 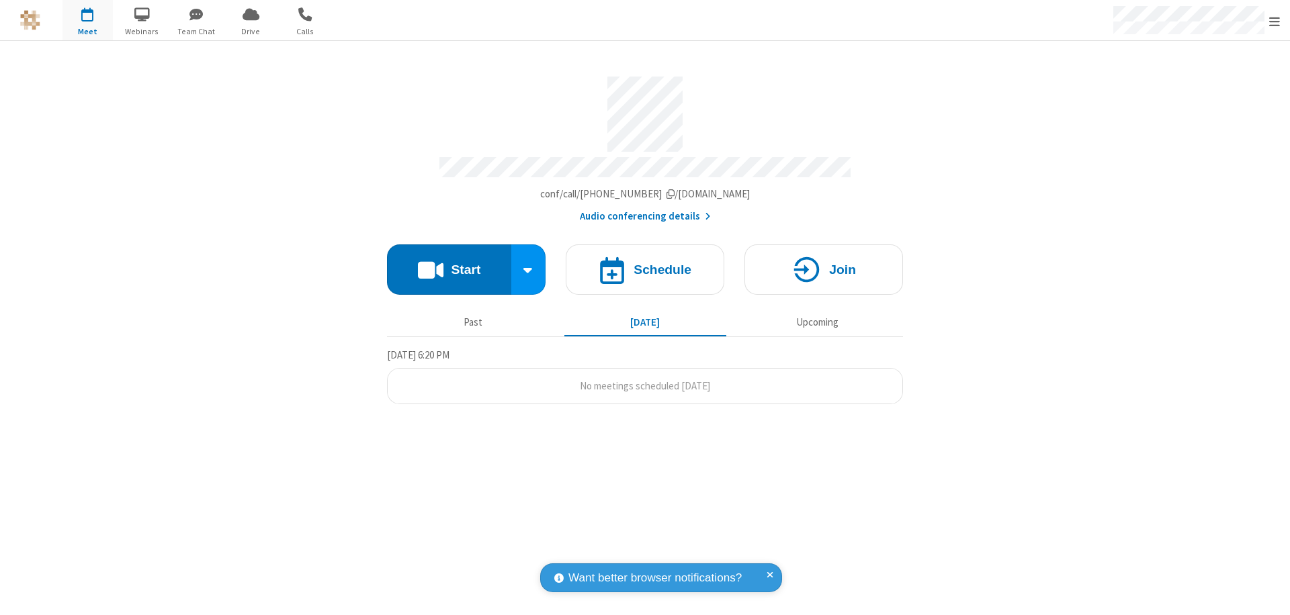 I want to click on img: QA Selenium DO NOT DELETE OR CHANGE, so click(x=30, y=20).